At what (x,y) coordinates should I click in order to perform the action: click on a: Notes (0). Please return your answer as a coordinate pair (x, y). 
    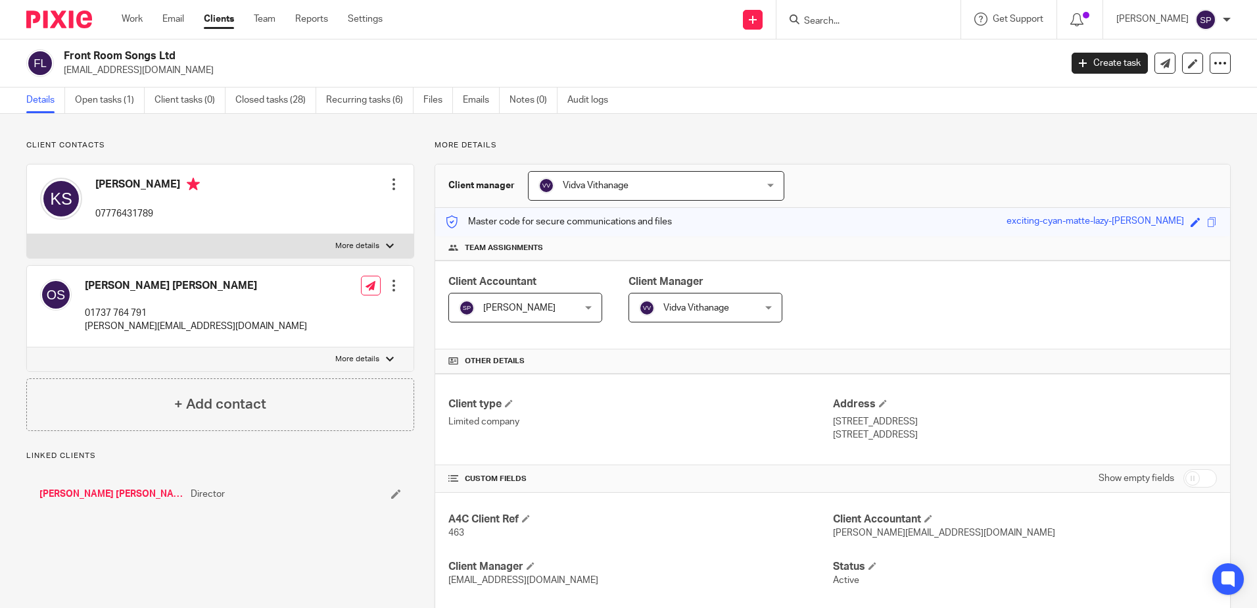
    Looking at the image, I should click on (533, 100).